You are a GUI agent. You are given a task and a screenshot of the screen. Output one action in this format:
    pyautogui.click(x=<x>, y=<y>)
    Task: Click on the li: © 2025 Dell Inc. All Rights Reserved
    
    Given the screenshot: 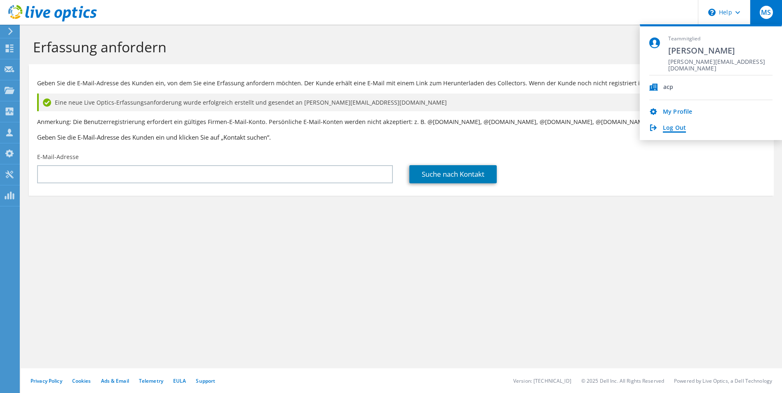 What is the action you would take?
    pyautogui.click(x=623, y=381)
    